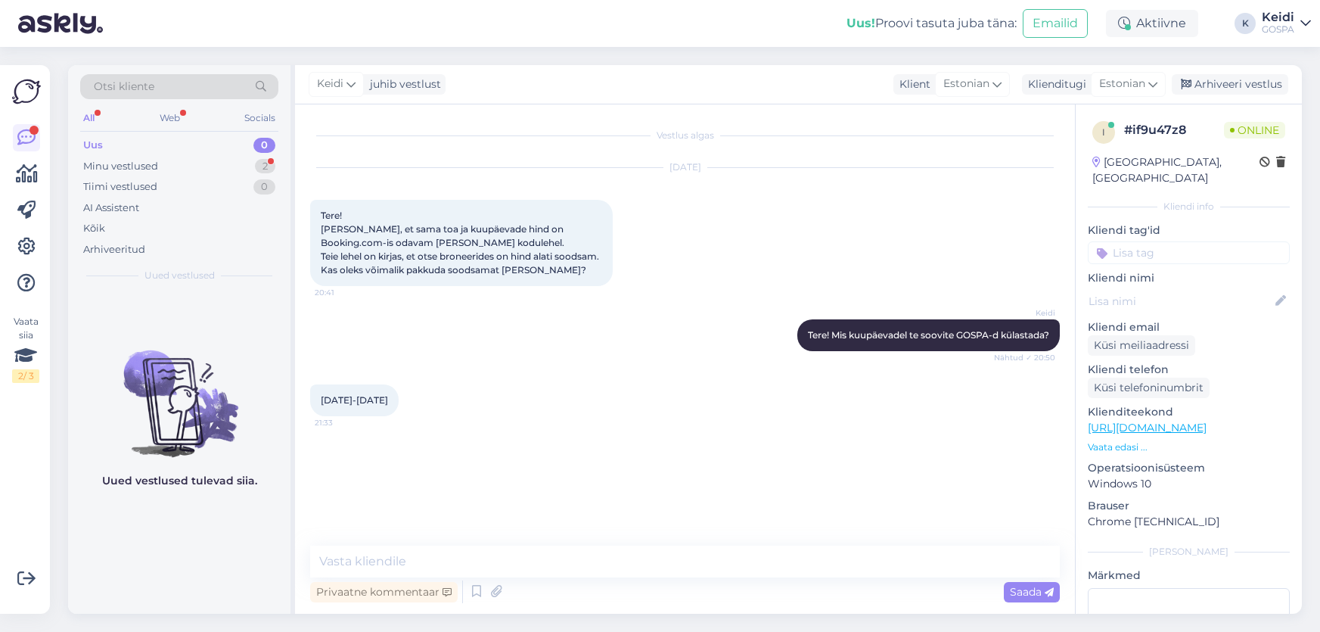 The height and width of the screenshot is (632, 1320). Describe the element at coordinates (94, 228) in the screenshot. I see `div: Kõik` at that location.